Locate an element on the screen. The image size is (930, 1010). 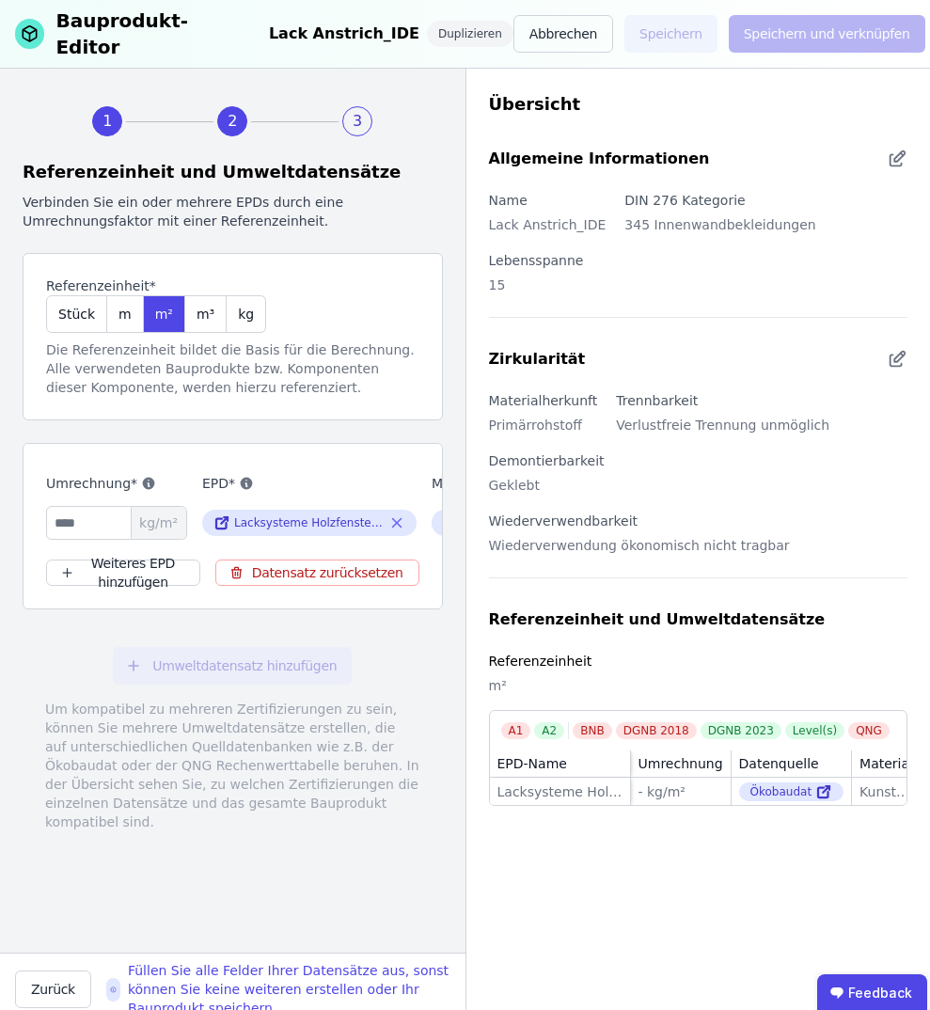
button: Speichern und verknüpfen is located at coordinates (826, 34).